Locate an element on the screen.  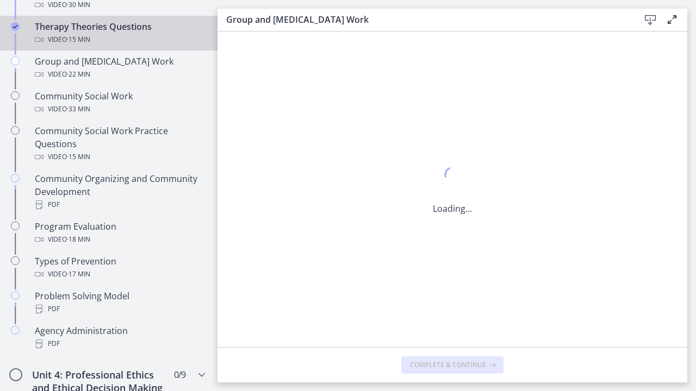
div: Community Social Work Practice Questions is located at coordinates (120, 144).